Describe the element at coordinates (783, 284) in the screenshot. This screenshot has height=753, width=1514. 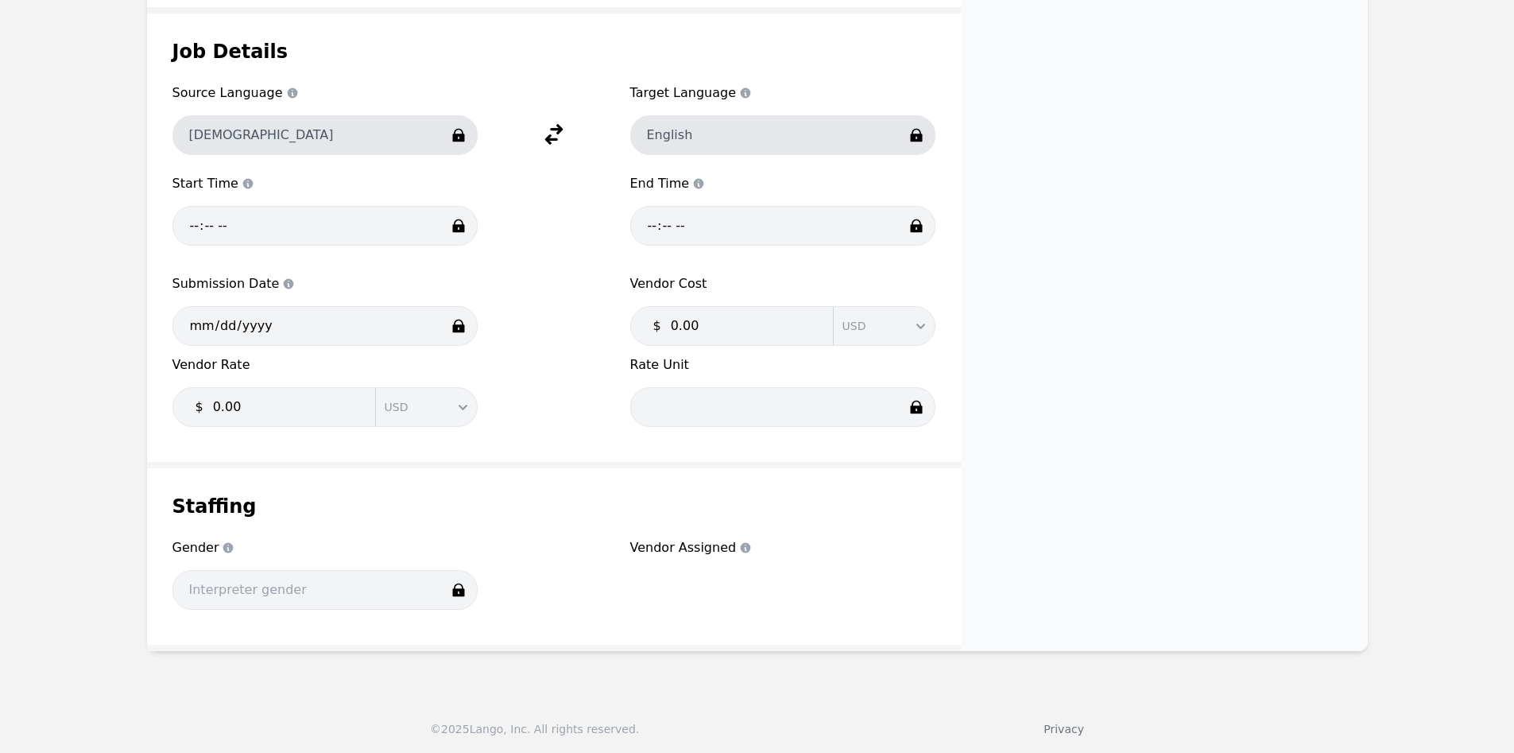
I see `span: Vendor Cost` at that location.